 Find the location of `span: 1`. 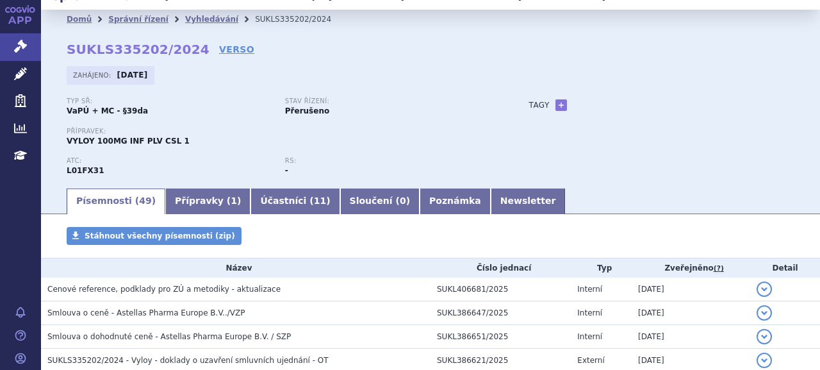

span: 1 is located at coordinates (234, 200).